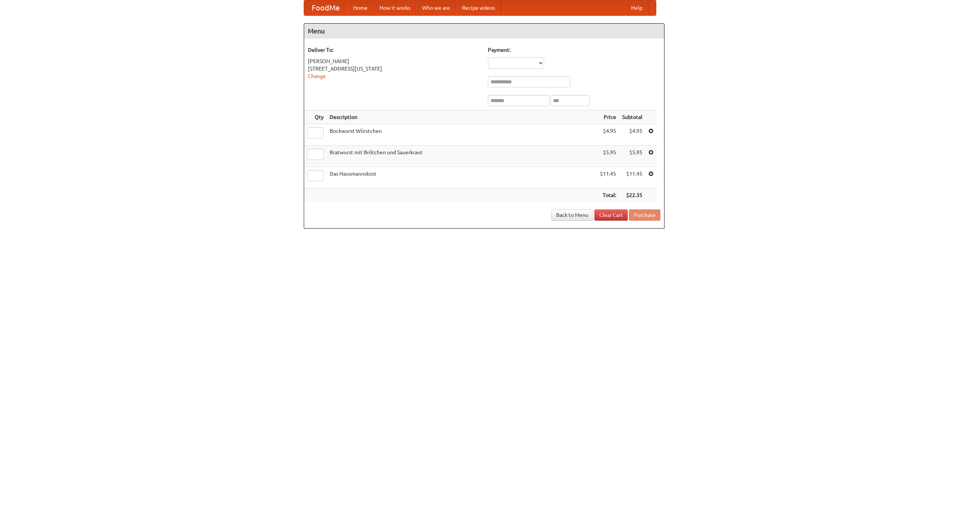  Describe the element at coordinates (637, 8) in the screenshot. I see `a: Help` at that location.